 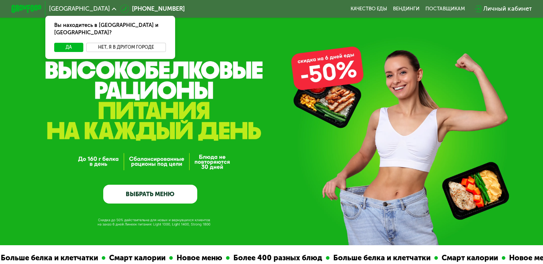 I want to click on div: Новое меню, so click(x=198, y=258).